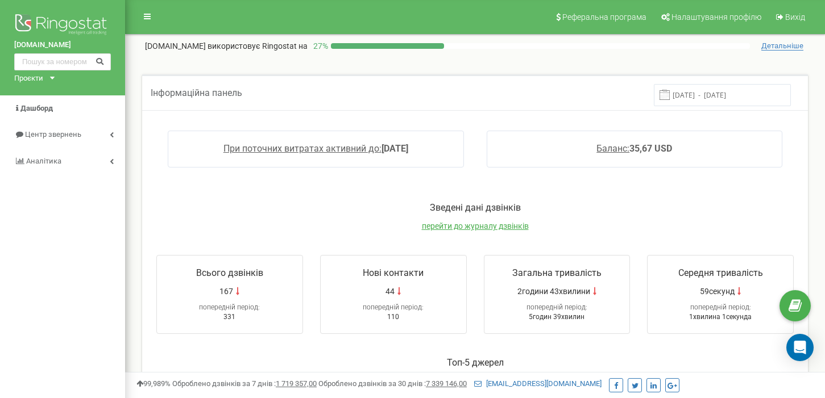  Describe the element at coordinates (475, 363) in the screenshot. I see `span: Toп-5 джерел` at that location.